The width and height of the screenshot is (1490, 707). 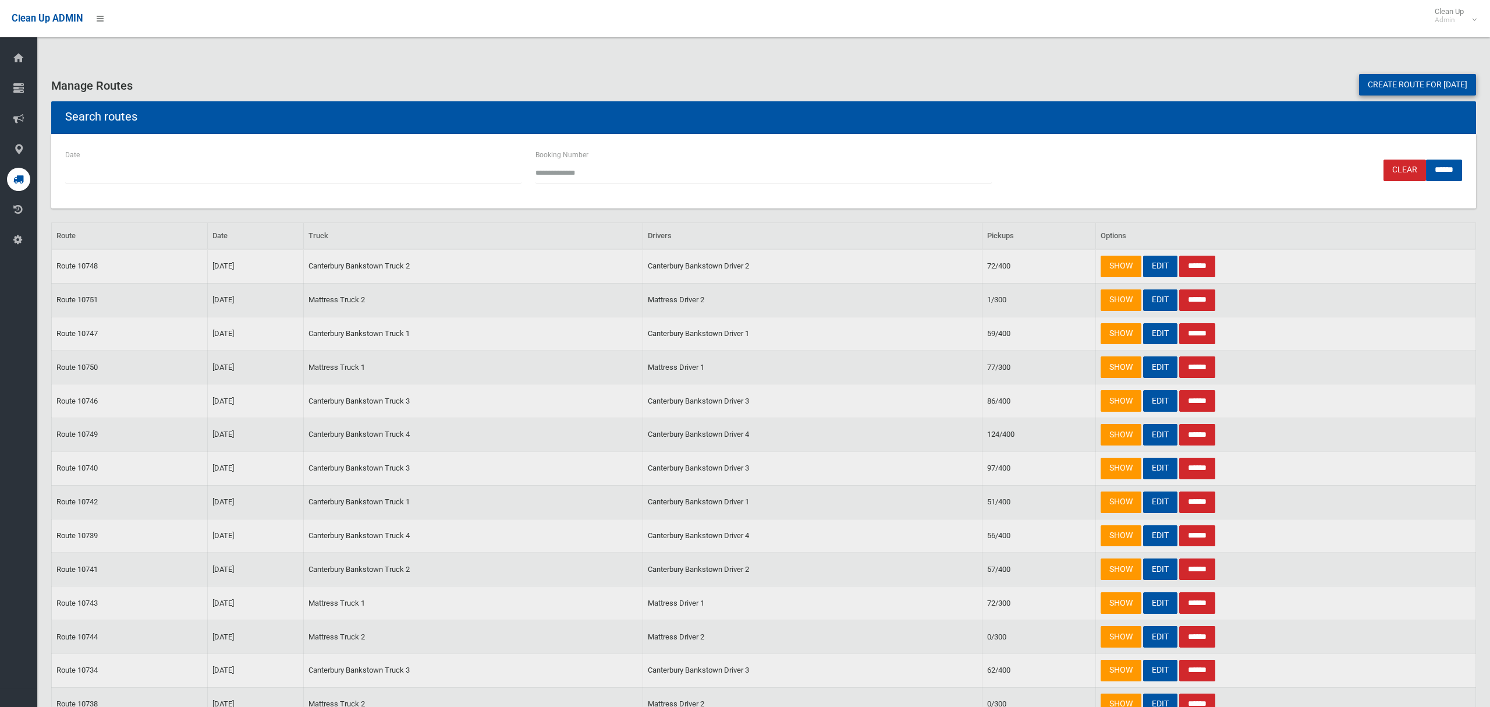 I want to click on th: Truck, so click(x=473, y=236).